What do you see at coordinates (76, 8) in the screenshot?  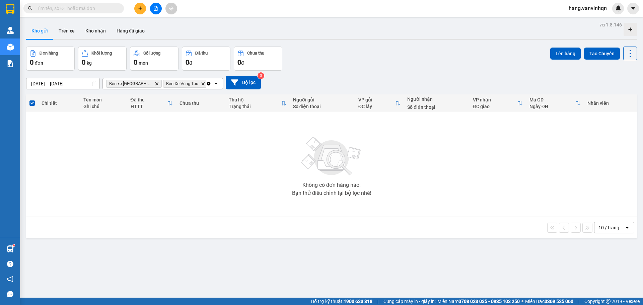 I see `input: Tìm tên, số ĐT hoặc mã đơn` at bounding box center [76, 8].